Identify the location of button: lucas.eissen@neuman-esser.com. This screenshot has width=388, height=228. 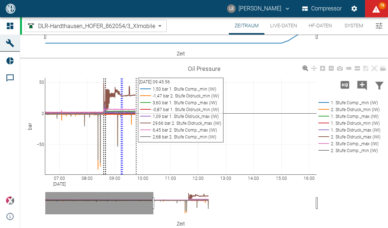
(259, 9).